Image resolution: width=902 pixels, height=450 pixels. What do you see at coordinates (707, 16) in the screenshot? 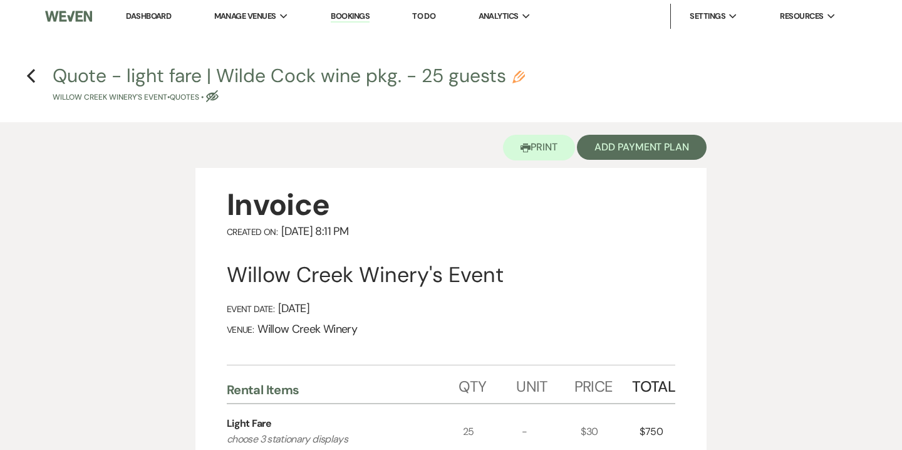
I see `span: Settings` at bounding box center [707, 16].